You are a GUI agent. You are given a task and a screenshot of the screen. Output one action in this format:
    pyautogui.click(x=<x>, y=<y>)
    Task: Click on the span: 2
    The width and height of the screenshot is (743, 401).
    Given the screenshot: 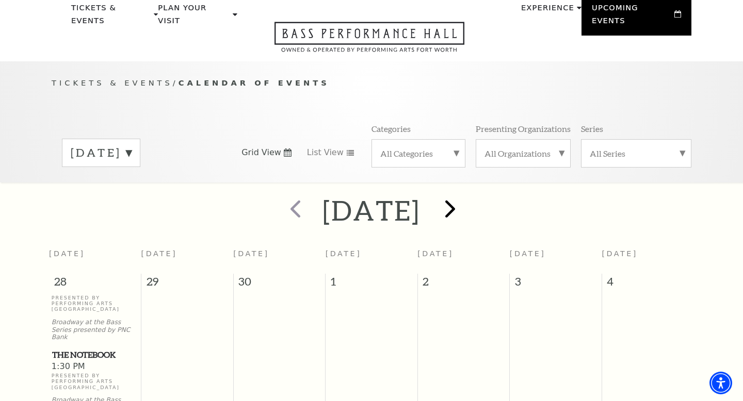 What is the action you would take?
    pyautogui.click(x=464, y=284)
    